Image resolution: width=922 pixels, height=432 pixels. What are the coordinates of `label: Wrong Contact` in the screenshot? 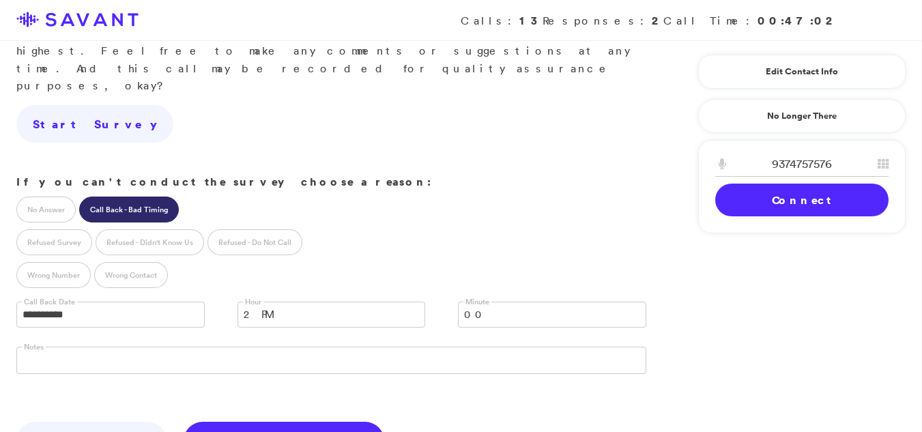 It's located at (131, 275).